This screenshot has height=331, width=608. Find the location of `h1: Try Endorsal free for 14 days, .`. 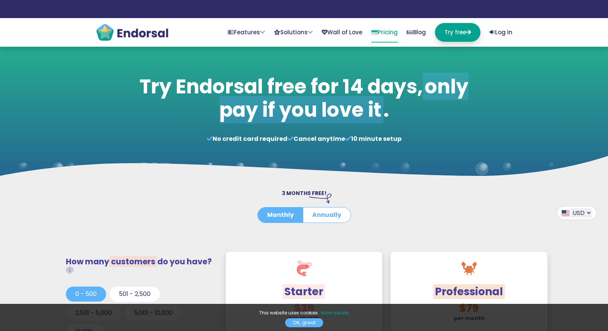

h1: Try Endorsal free for 14 days, . is located at coordinates (304, 98).